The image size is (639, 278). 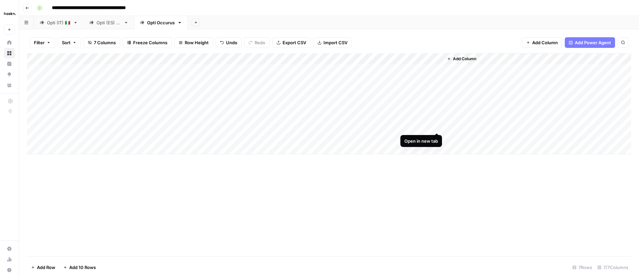 I want to click on button: Freeze Columns, so click(x=147, y=43).